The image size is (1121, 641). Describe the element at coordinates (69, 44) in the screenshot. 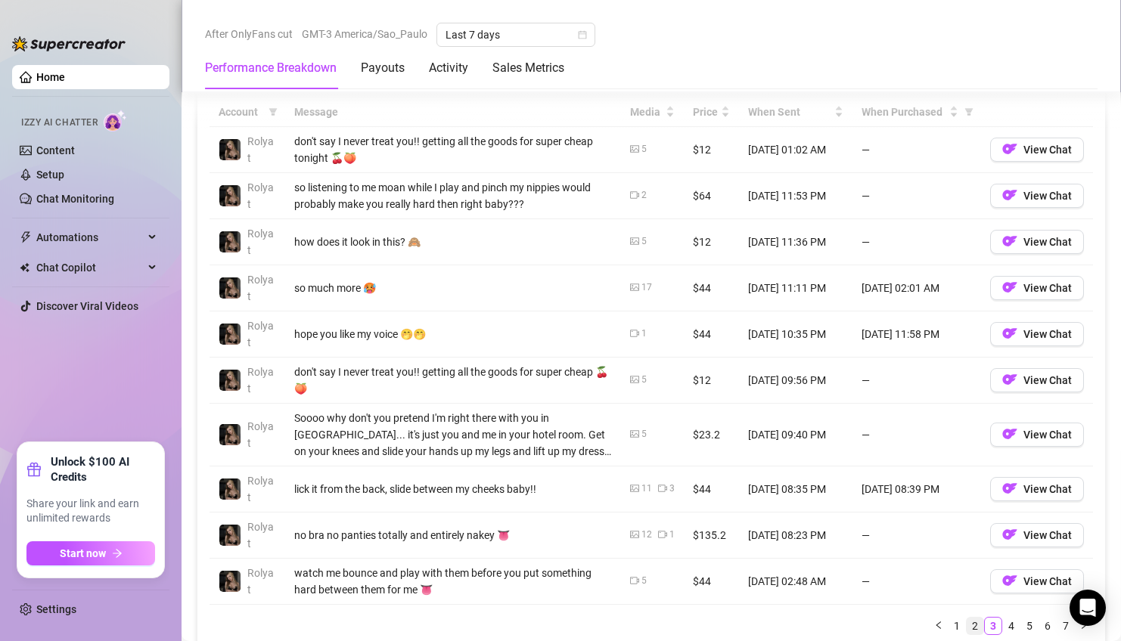

I see `img: logo-BBDzfeDw.svg` at that location.